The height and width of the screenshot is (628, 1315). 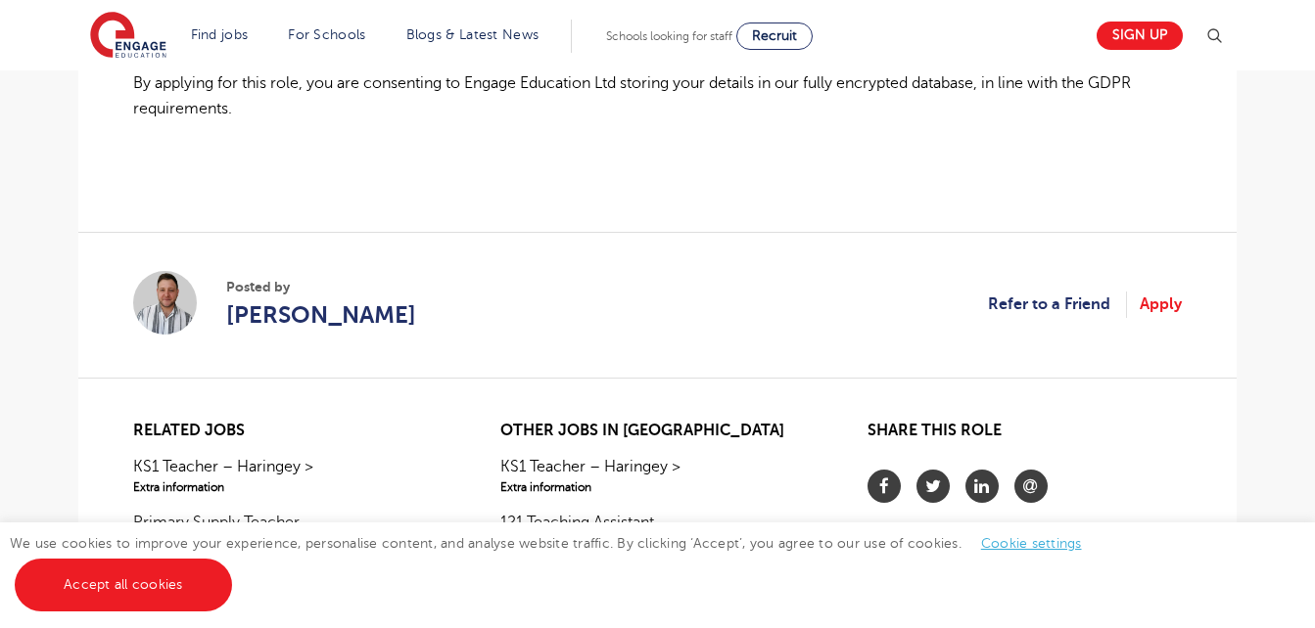 I want to click on span: Schools looking for staff, so click(x=669, y=36).